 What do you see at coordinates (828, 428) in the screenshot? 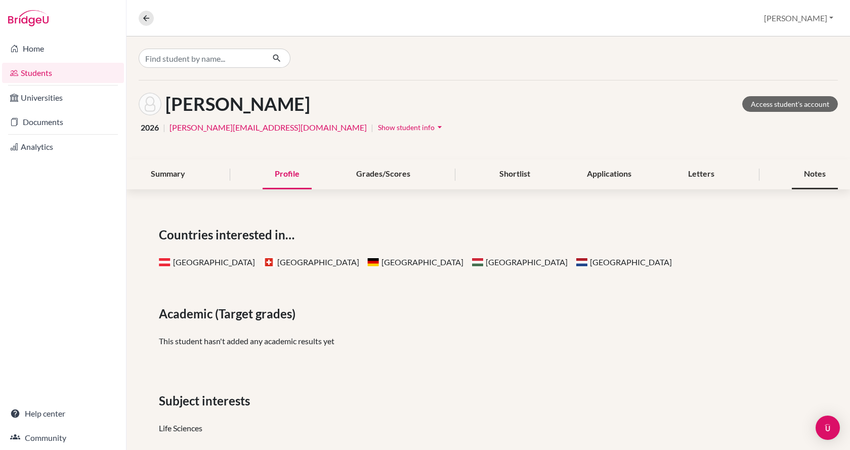
I see `div: Open Intercom Messenger` at bounding box center [828, 428].